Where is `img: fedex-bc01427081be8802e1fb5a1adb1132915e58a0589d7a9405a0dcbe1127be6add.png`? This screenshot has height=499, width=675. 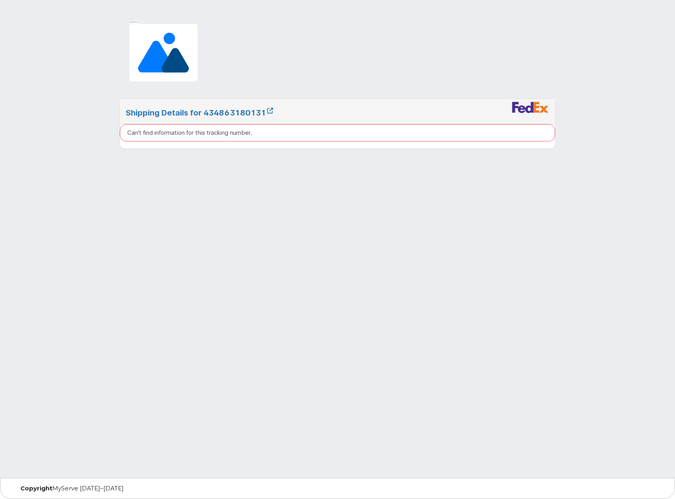 img: fedex-bc01427081be8802e1fb5a1adb1132915e58a0589d7a9405a0dcbe1127be6add.png is located at coordinates (530, 107).